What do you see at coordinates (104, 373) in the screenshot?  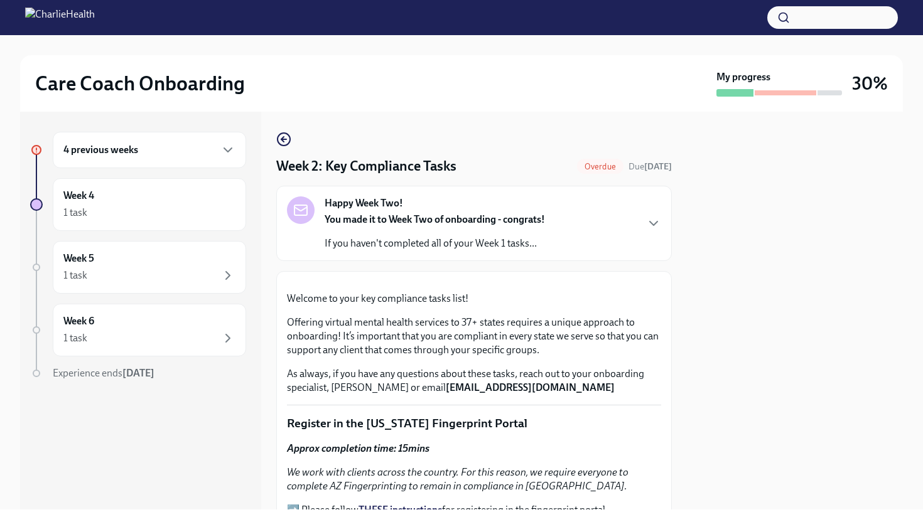 I see `span: Experience ends` at bounding box center [104, 373].